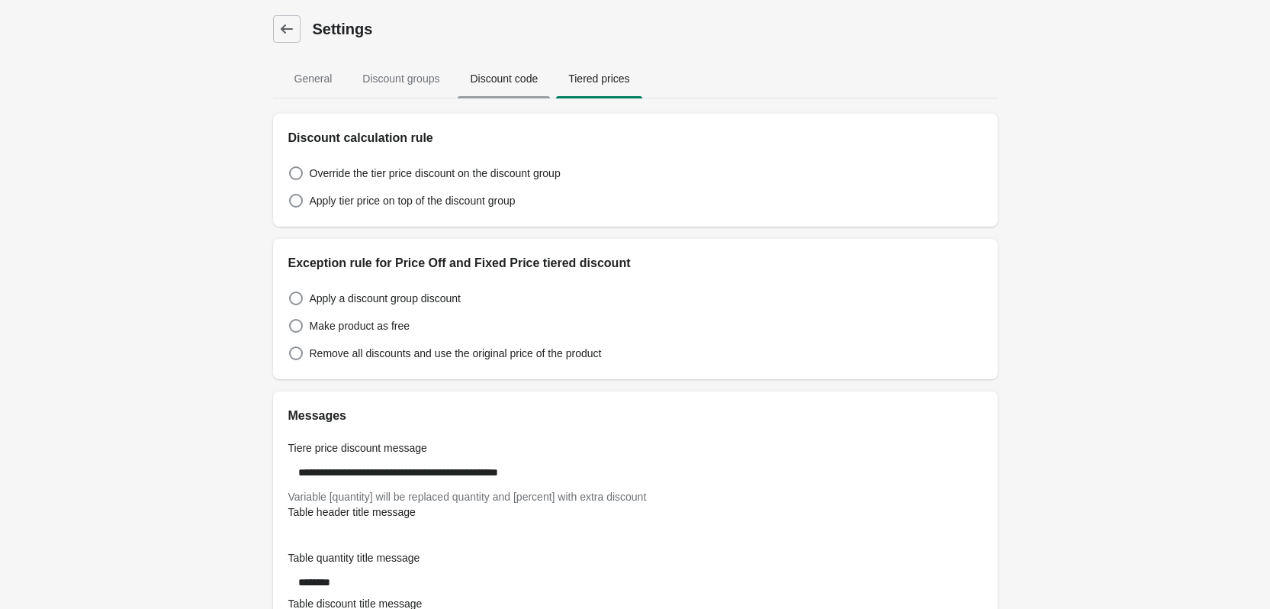 Image resolution: width=1270 pixels, height=609 pixels. I want to click on span: Make product as free, so click(360, 326).